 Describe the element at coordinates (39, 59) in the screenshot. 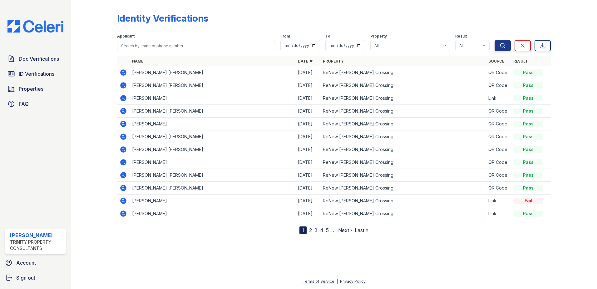

I see `span: Doc Verifications` at that location.